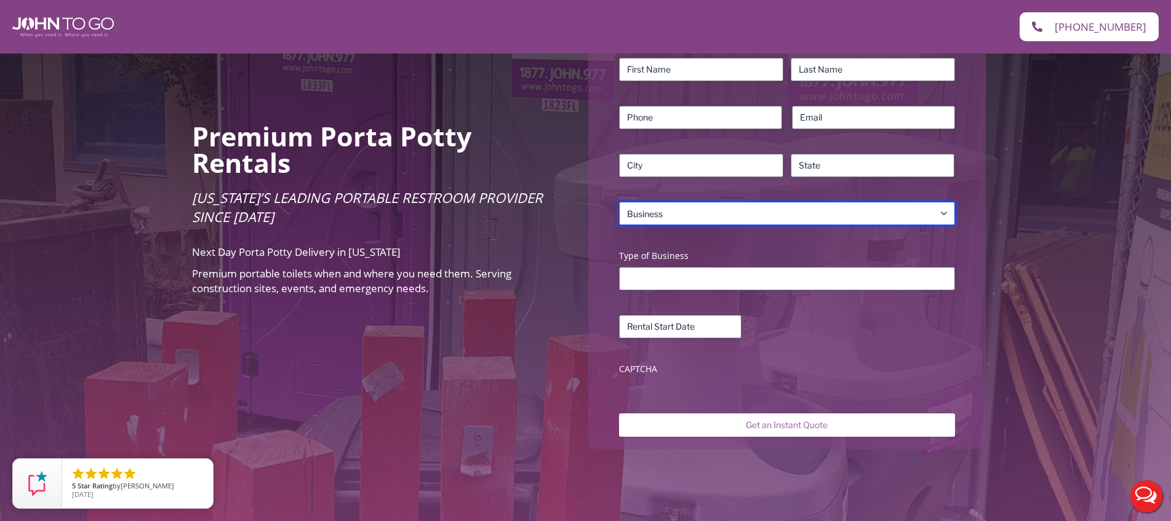 This screenshot has height=521, width=1171. Describe the element at coordinates (63, 27) in the screenshot. I see `img: John To Go` at that location.